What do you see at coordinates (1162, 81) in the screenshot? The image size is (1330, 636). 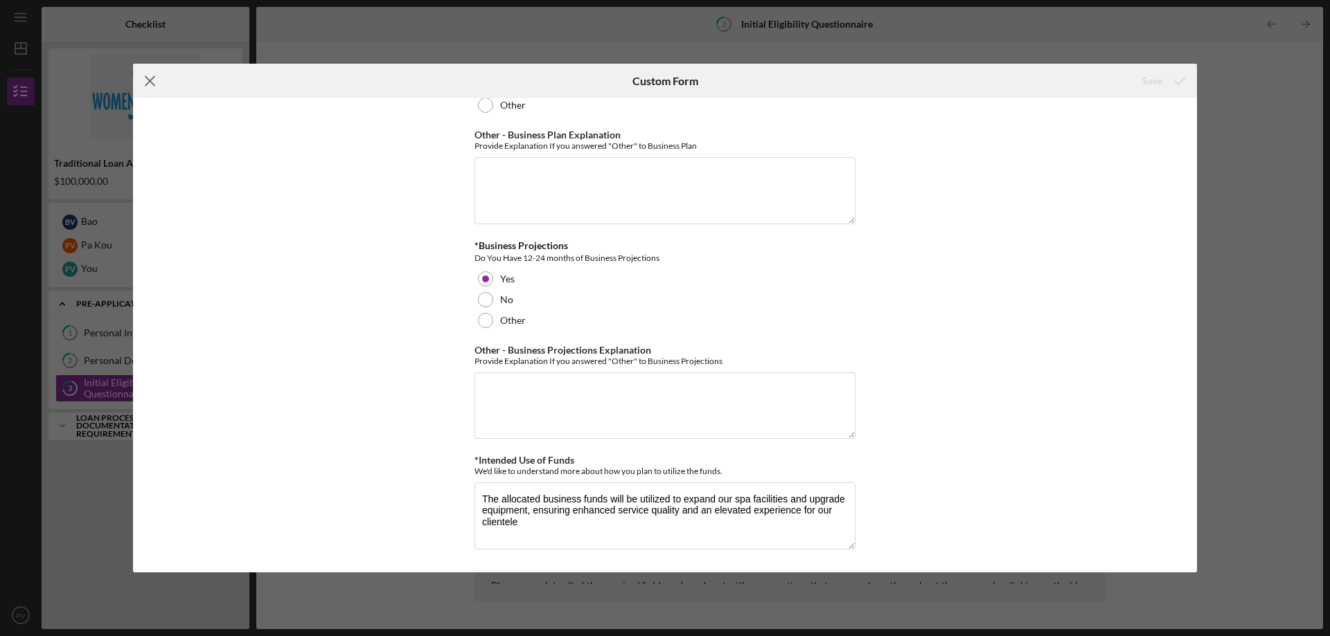 I see `button: Save` at bounding box center [1162, 81].